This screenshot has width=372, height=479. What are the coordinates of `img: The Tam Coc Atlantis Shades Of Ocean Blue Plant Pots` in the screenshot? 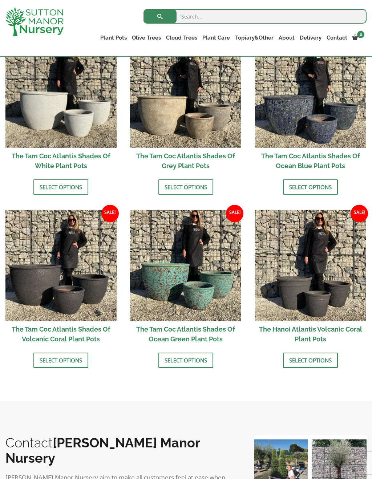 It's located at (310, 93).